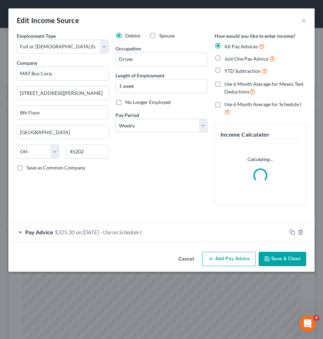 The width and height of the screenshot is (323, 339). What do you see at coordinates (261, 134) in the screenshot?
I see `h5: Income Calculator` at bounding box center [261, 134].